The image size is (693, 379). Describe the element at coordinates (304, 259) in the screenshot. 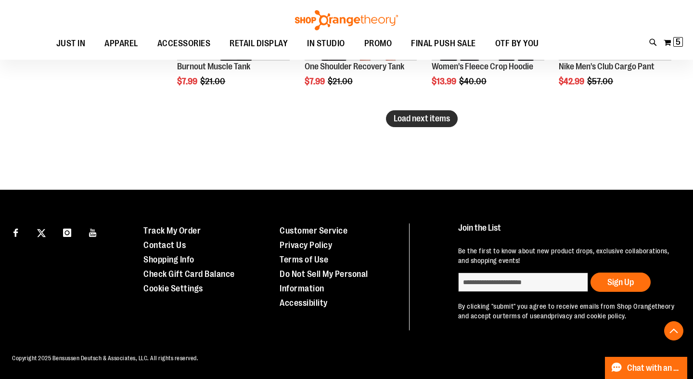

I see `a: Terms of Use` at that location.